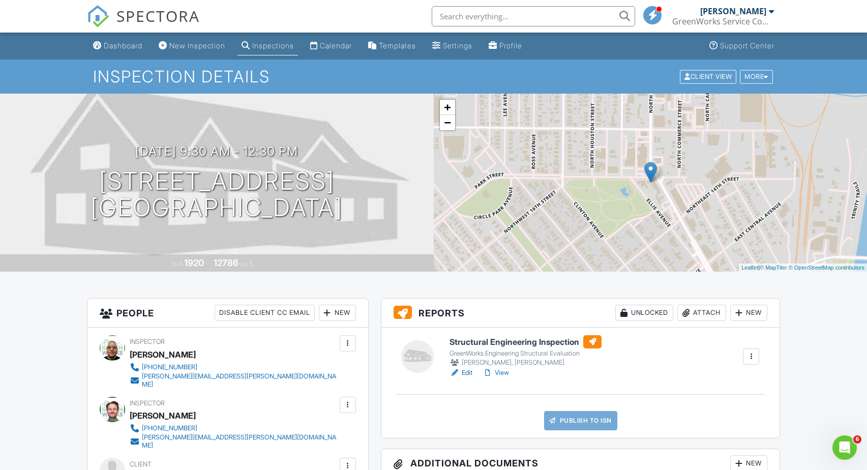  Describe the element at coordinates (194, 262) in the screenshot. I see `div: 1920` at that location.